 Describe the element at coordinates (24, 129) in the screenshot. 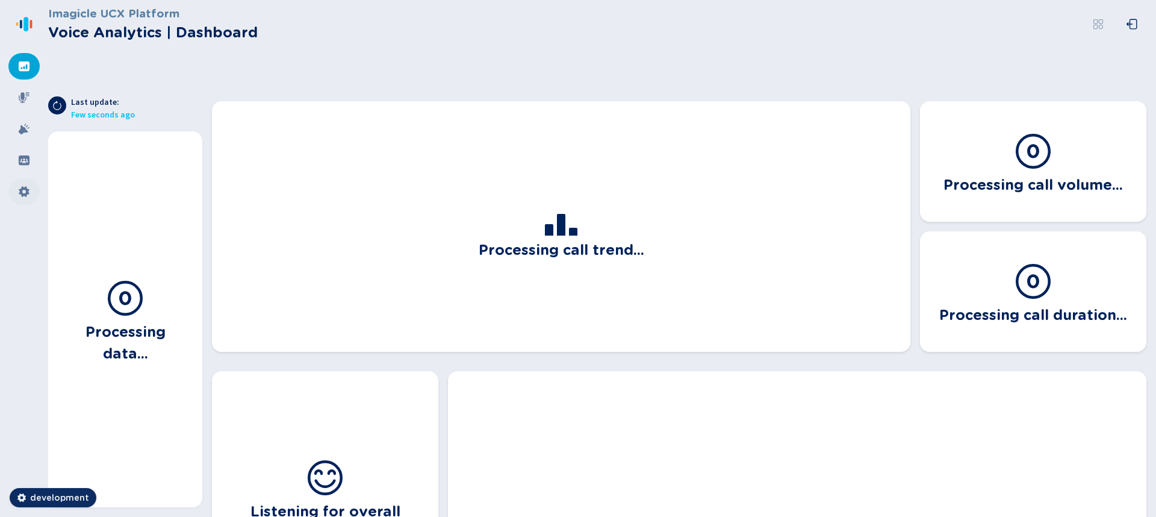

I see `div: Alarms` at that location.